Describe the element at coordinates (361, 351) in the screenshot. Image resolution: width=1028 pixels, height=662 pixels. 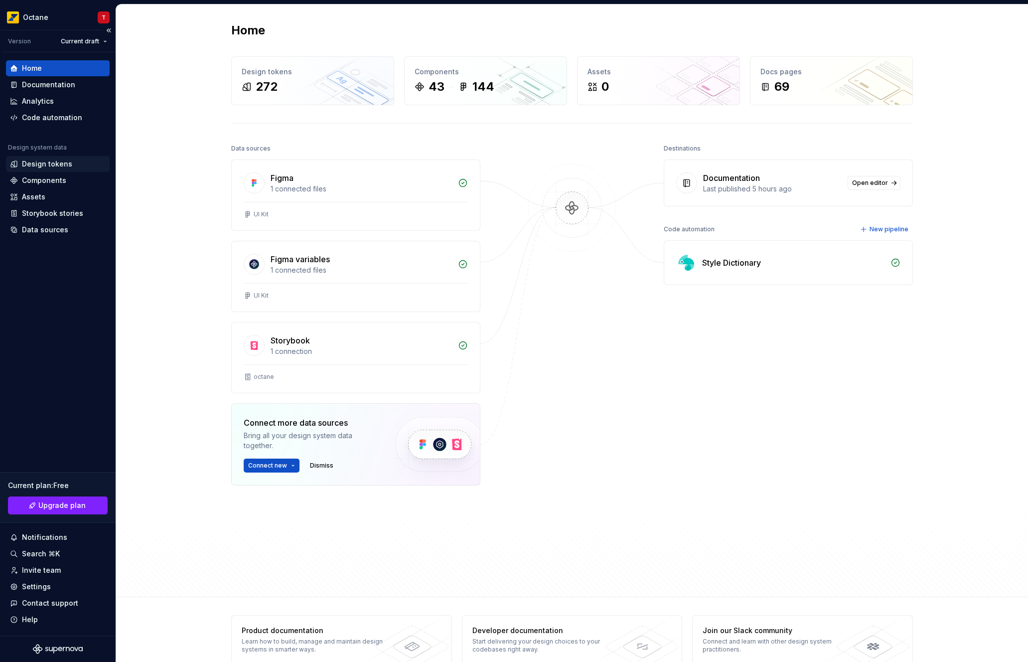
I see `div: 1 connection` at that location.